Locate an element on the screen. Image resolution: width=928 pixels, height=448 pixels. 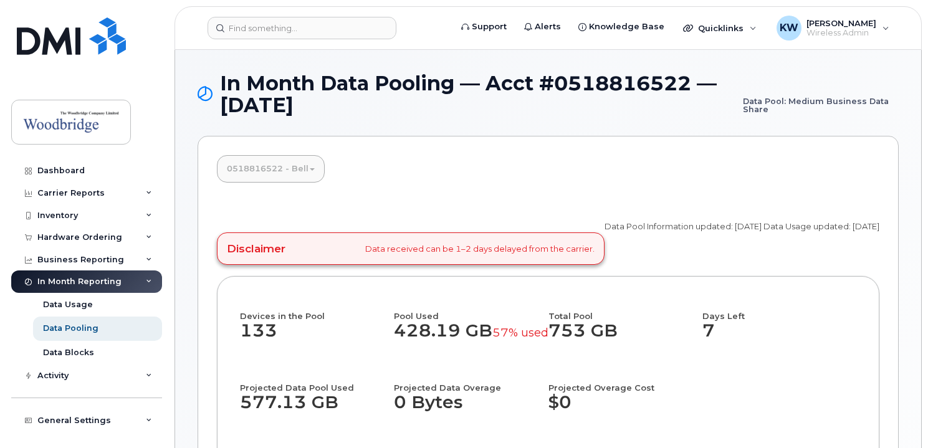
small: Data Pool: Medium Business Data Share is located at coordinates (821, 93).